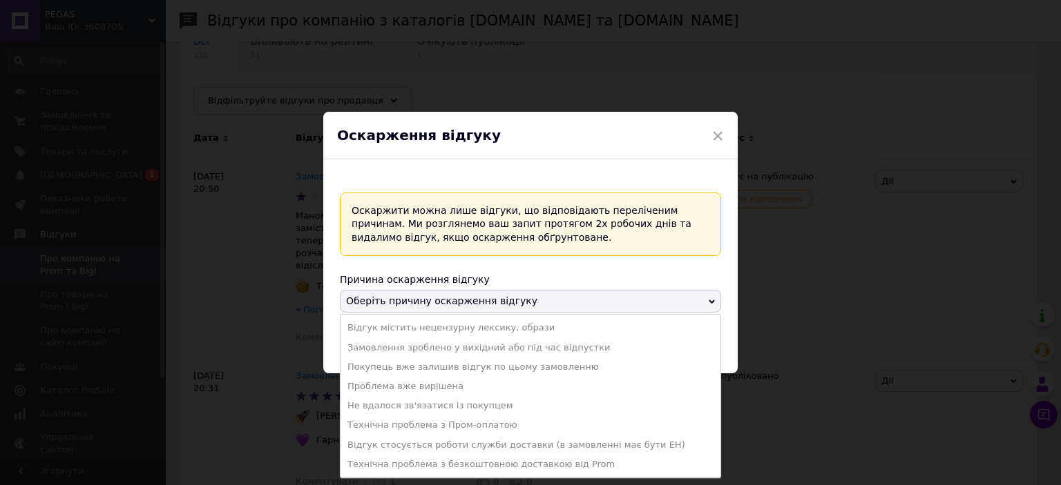 Image resolution: width=1061 pixels, height=485 pixels. Describe the element at coordinates (530, 367) in the screenshot. I see `li: Покупець вже залишив відгук по цьому замовленню` at that location.